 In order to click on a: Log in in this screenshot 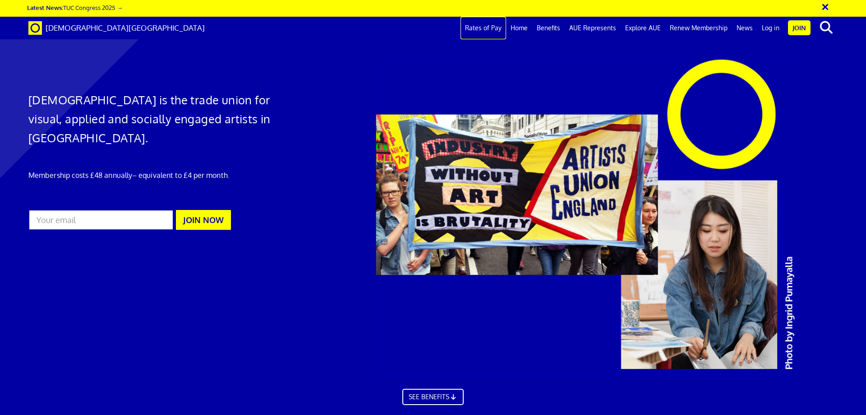, I will do `click(771, 28)`.